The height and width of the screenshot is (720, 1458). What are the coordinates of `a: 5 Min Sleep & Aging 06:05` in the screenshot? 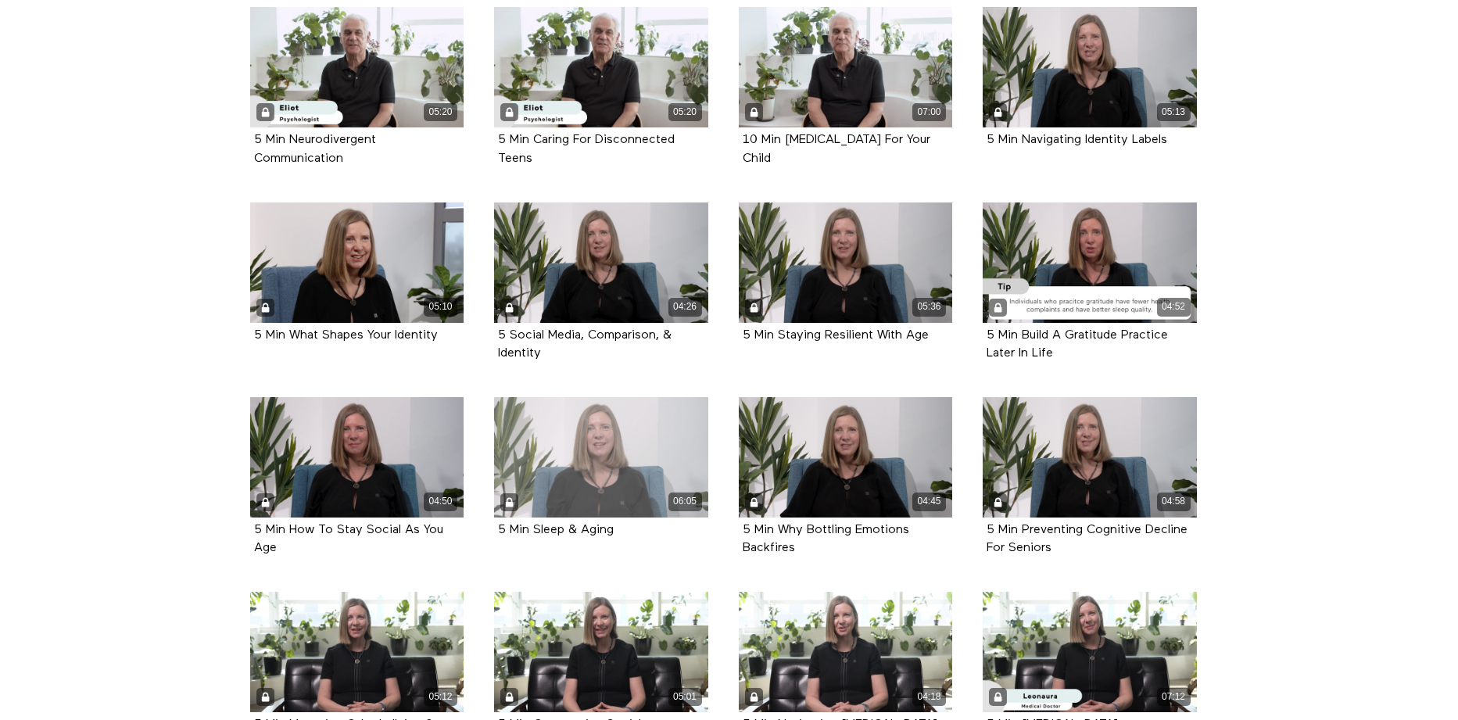 It's located at (601, 457).